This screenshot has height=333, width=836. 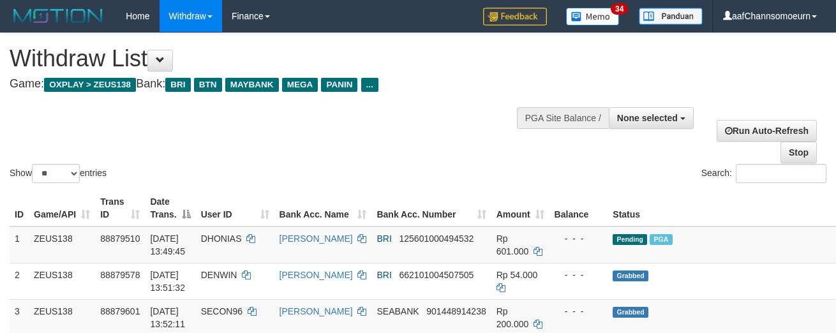 What do you see at coordinates (221, 239) in the screenshot?
I see `span: DHONIAS` at bounding box center [221, 239].